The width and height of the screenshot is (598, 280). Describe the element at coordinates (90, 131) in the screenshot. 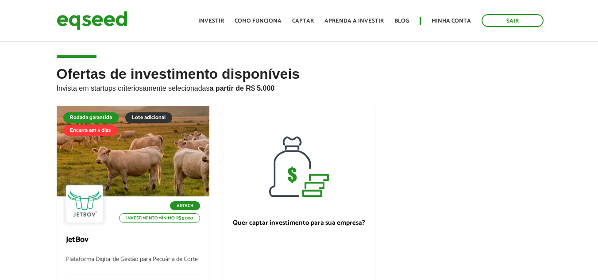

I see `div: Encerra em 5 dias` at that location.